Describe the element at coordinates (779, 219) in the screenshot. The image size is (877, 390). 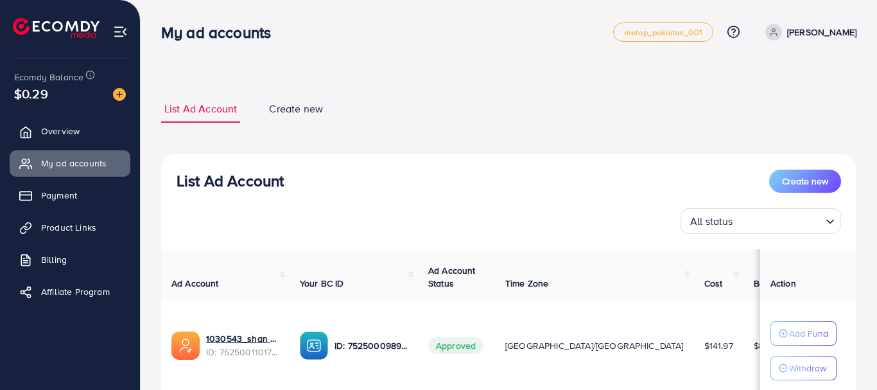
I see `input: Search for option` at that location.